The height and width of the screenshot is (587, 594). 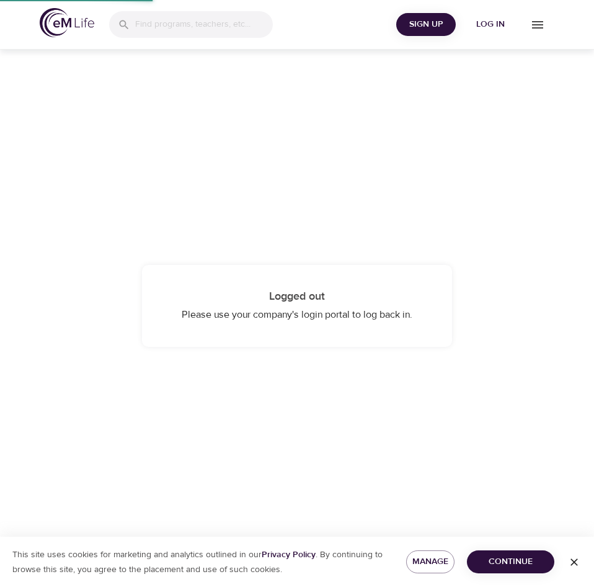 What do you see at coordinates (510, 561) in the screenshot?
I see `span: Continue` at bounding box center [510, 561].